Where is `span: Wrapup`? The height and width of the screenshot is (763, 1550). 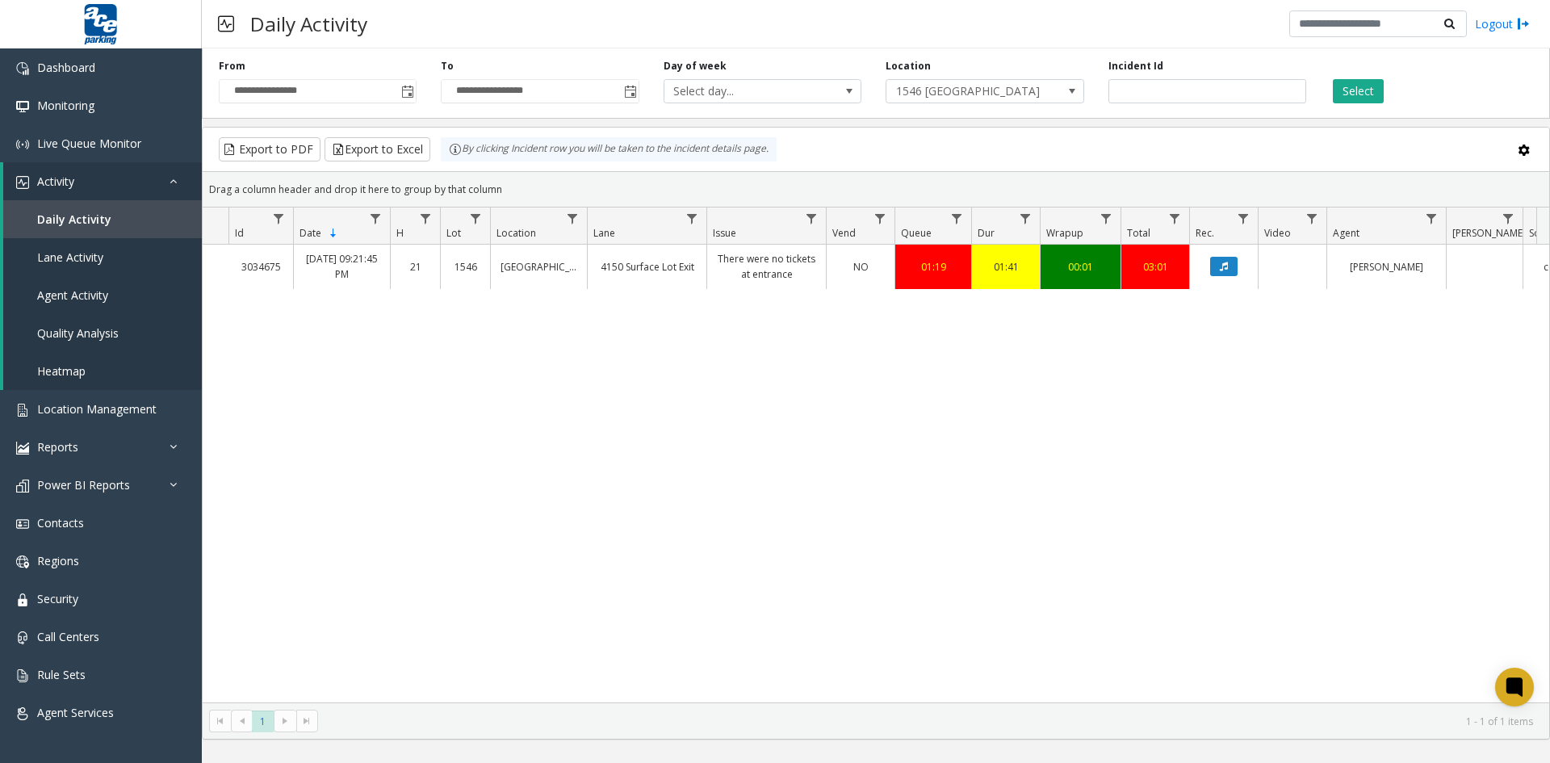 span: Wrapup is located at coordinates (1064, 232).